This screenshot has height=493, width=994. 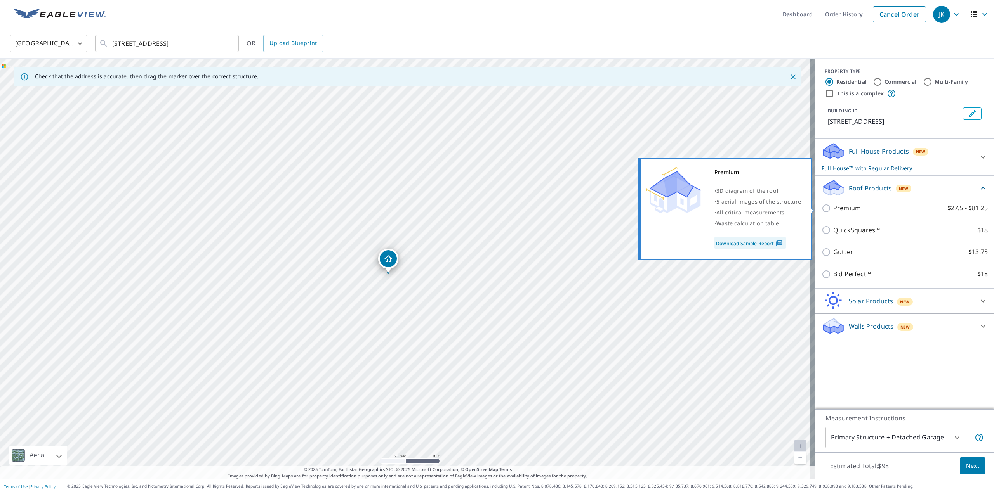 I want to click on a: Download Sample Report, so click(x=750, y=243).